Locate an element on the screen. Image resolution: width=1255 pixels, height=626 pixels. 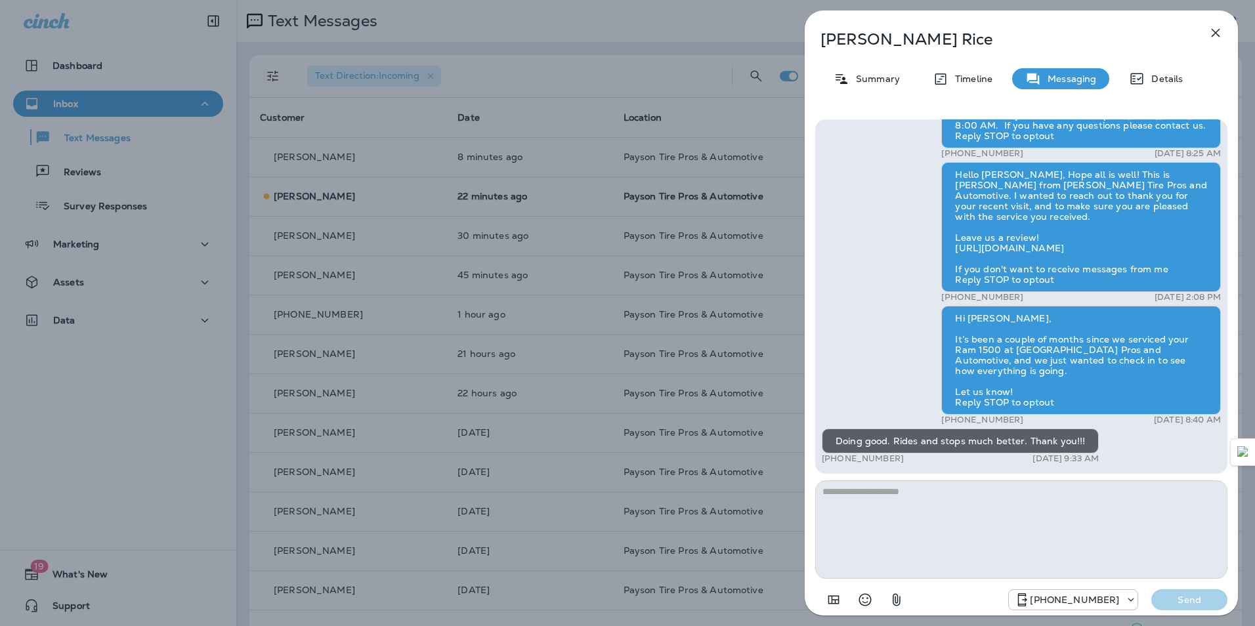
button: Select an emoji is located at coordinates (865, 600).